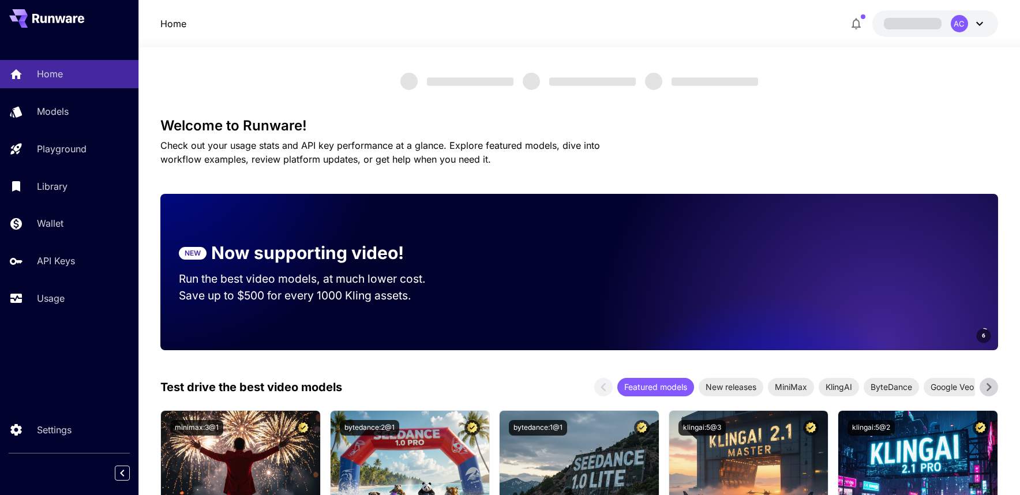 The height and width of the screenshot is (495, 1020). I want to click on span: Check out your usage stats and API key performance at a glance. Explore featured models, dive int..., so click(380, 152).